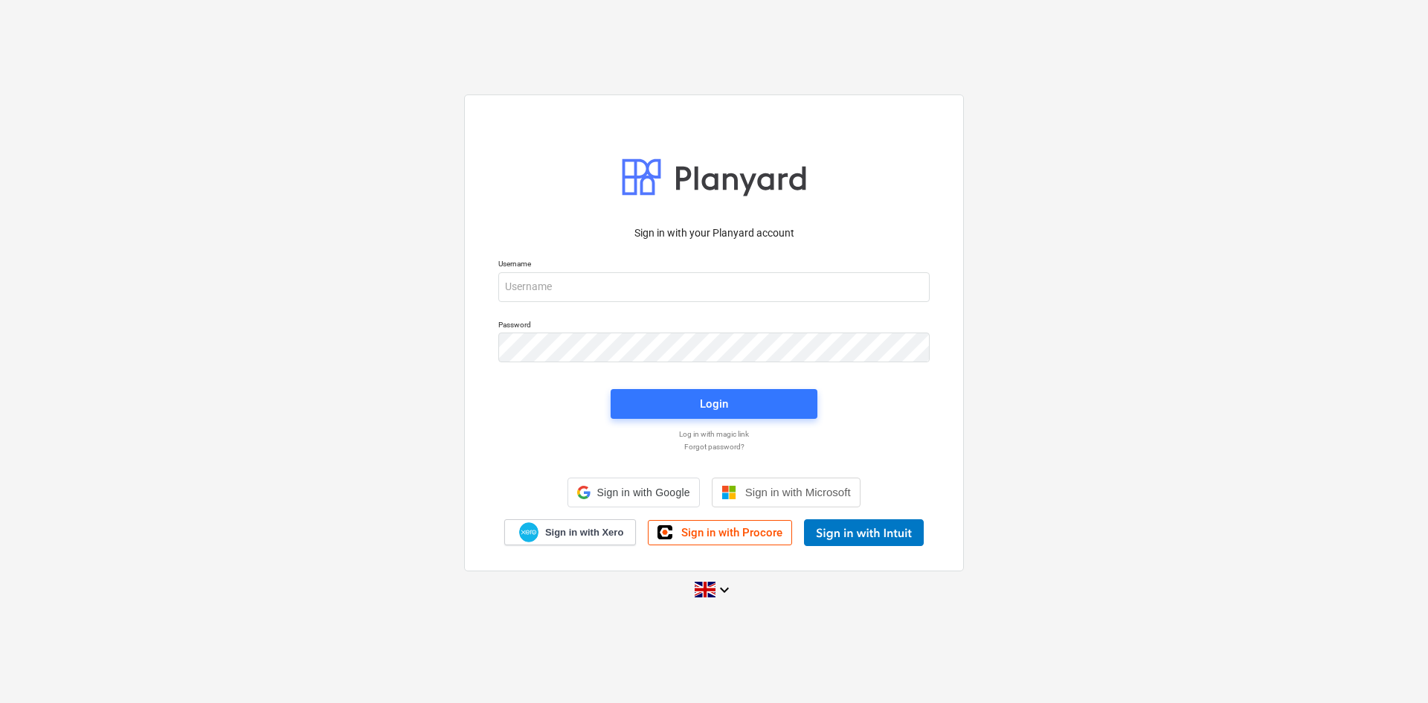  What do you see at coordinates (714, 434) in the screenshot?
I see `a: Log in with magic link` at bounding box center [714, 434].